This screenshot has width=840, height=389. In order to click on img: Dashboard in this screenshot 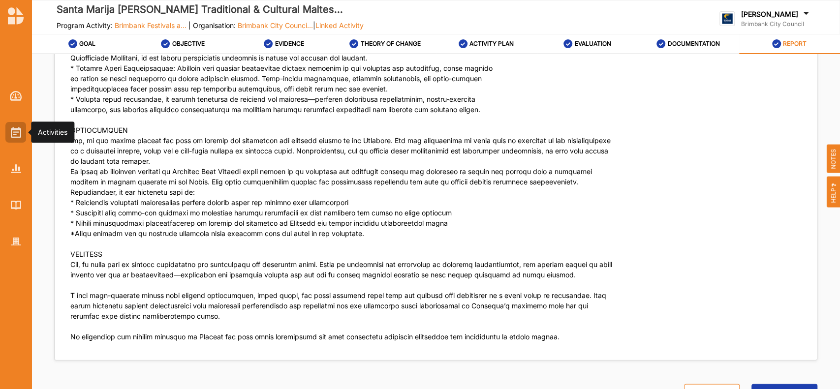, I will do `click(16, 96)`.